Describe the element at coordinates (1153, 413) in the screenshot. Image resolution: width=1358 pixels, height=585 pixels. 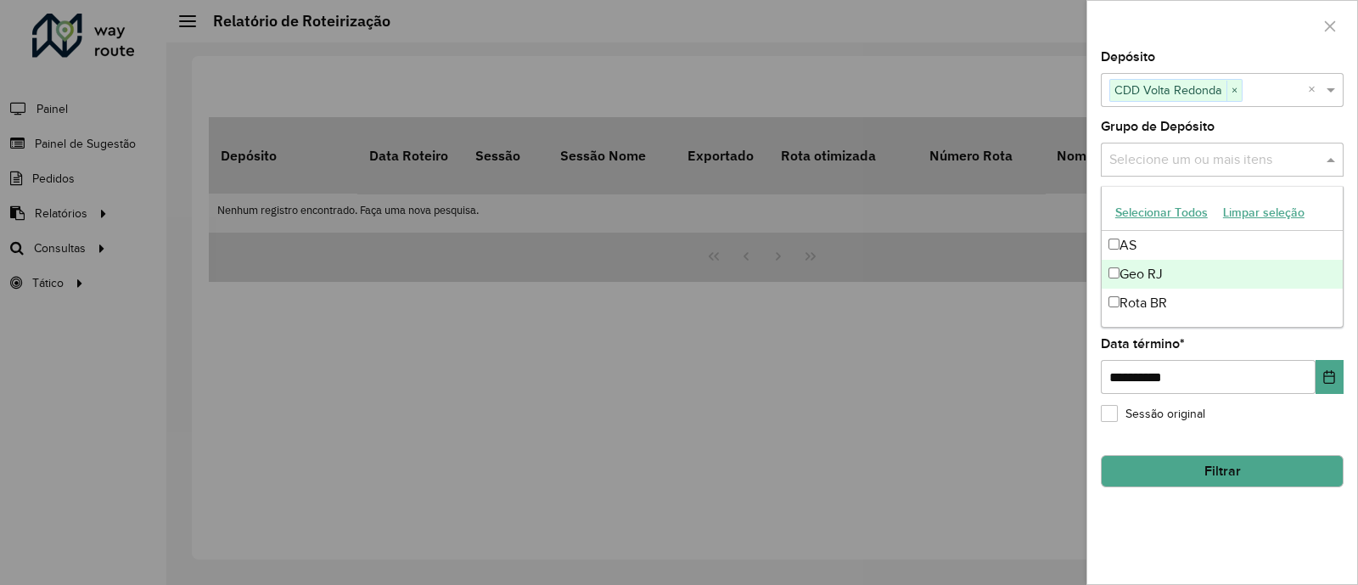
I see `label: Sessão original` at that location.